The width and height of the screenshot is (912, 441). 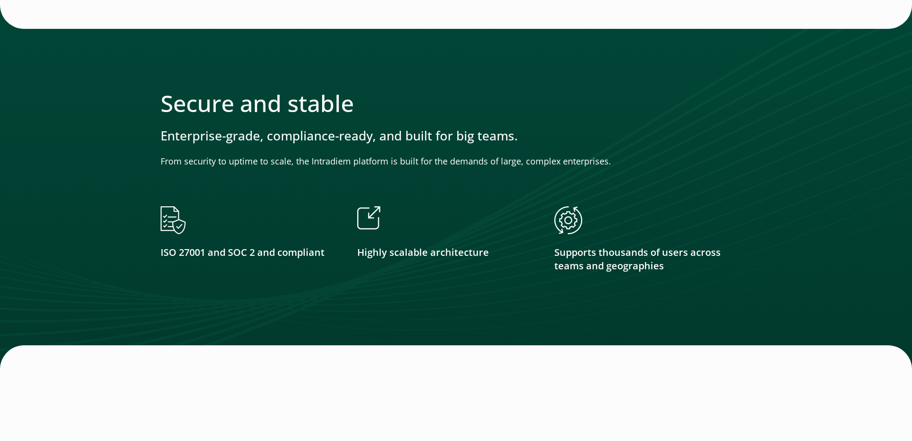 What do you see at coordinates (568, 220) in the screenshot?
I see `img: Supports` at bounding box center [568, 220].